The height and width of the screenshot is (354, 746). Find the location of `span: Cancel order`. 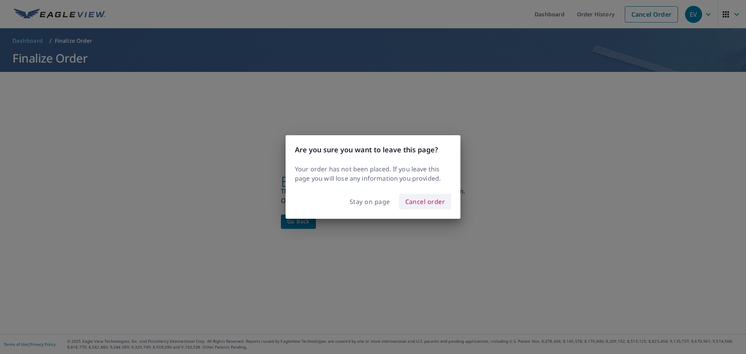

span: Cancel order is located at coordinates (425, 202).